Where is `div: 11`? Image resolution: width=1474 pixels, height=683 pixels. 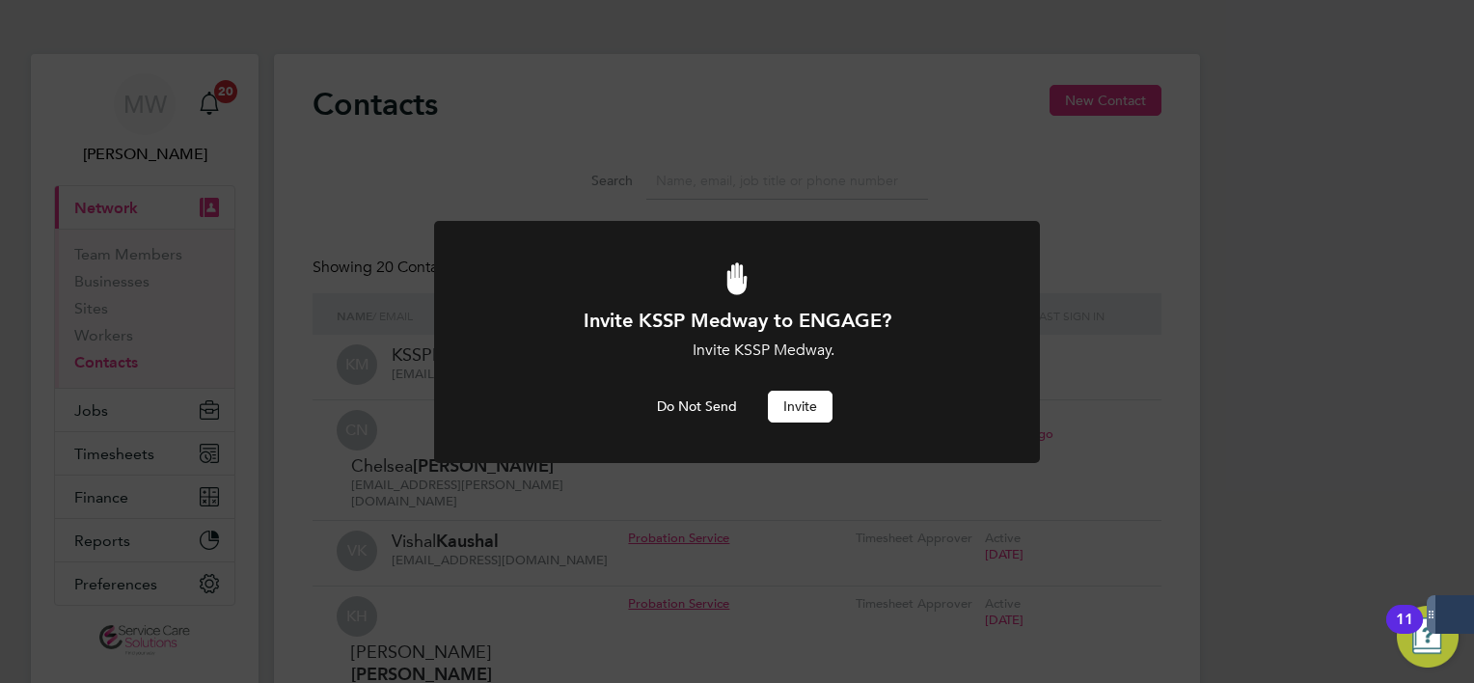
div: 11 is located at coordinates (1405, 632).